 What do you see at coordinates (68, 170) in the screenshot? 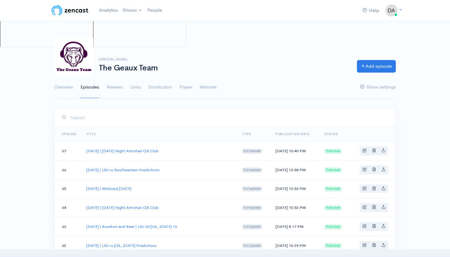
I see `td: 66` at bounding box center [68, 170].